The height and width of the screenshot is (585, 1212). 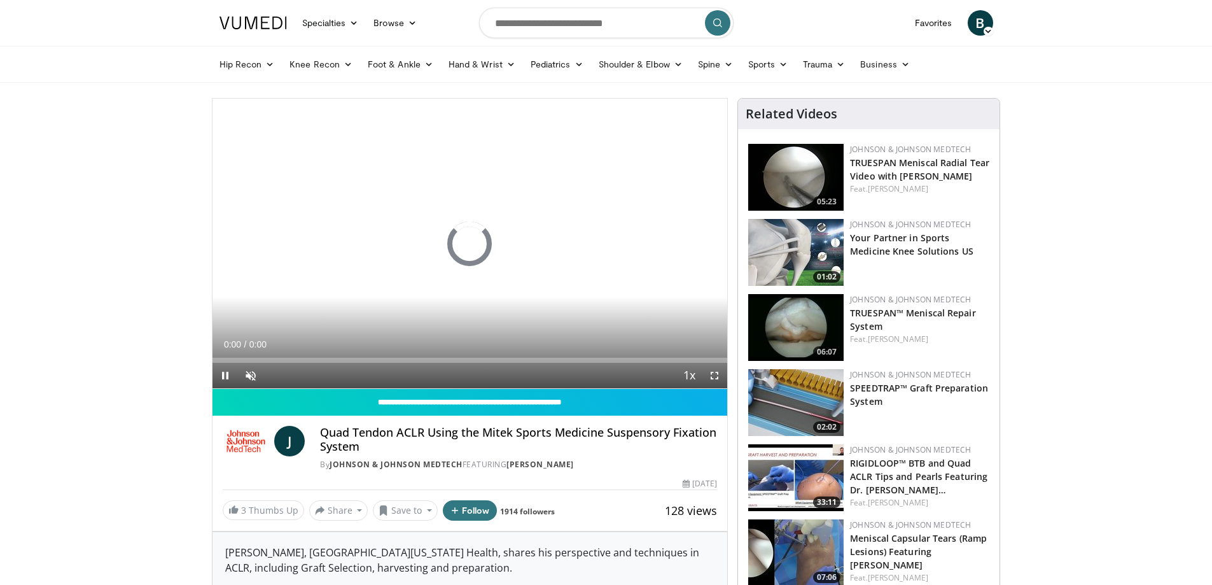 I want to click on img: 4bc3a03c-f47c-4100-84fa-650097507746.150x105_q85_crop-smart_upscale.jpg, so click(x=796, y=477).